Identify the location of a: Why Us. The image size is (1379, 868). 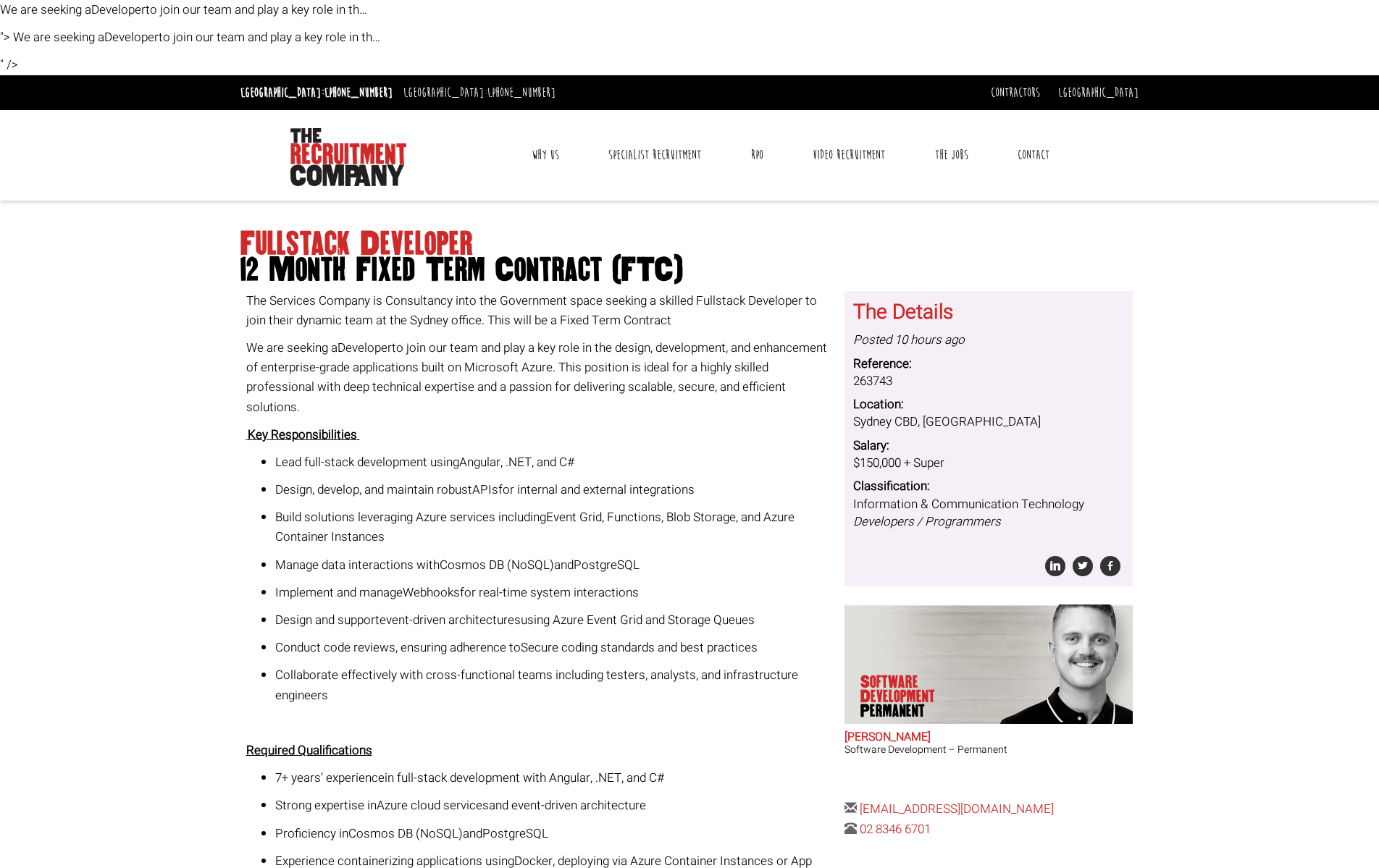
(545, 155).